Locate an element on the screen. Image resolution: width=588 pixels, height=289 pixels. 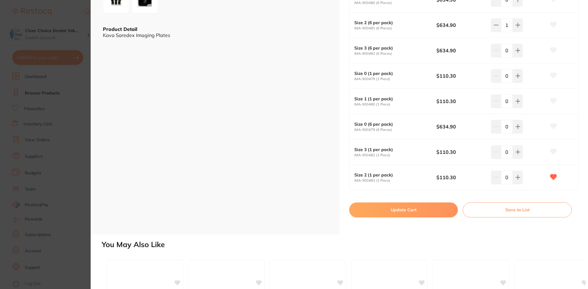
h2: You May Also Like is located at coordinates (343, 245).